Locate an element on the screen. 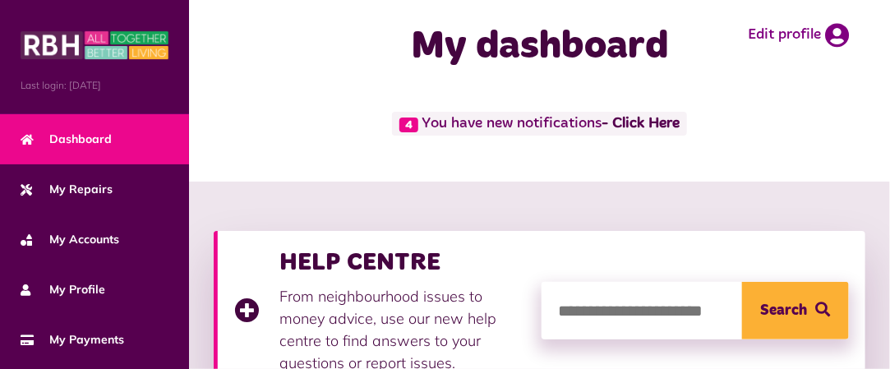  h1: My dashboard is located at coordinates (539, 47).